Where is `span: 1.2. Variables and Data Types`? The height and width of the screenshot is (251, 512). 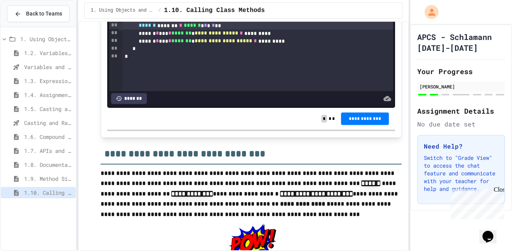 span: 1.2. Variables and Data Types is located at coordinates (48, 53).